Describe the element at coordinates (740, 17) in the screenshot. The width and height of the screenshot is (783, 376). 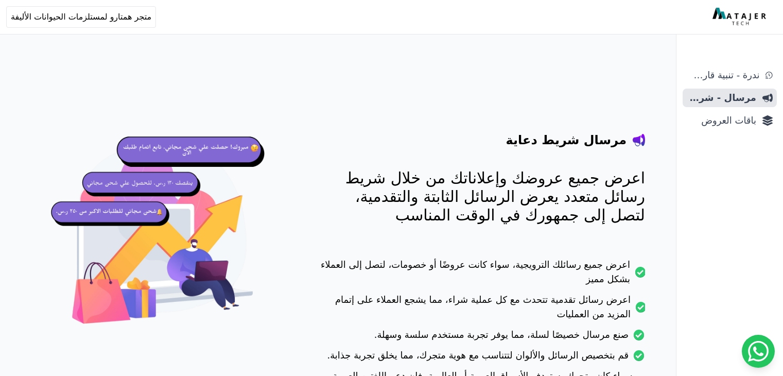
I see `img: MatajerTech Logo` at that location.